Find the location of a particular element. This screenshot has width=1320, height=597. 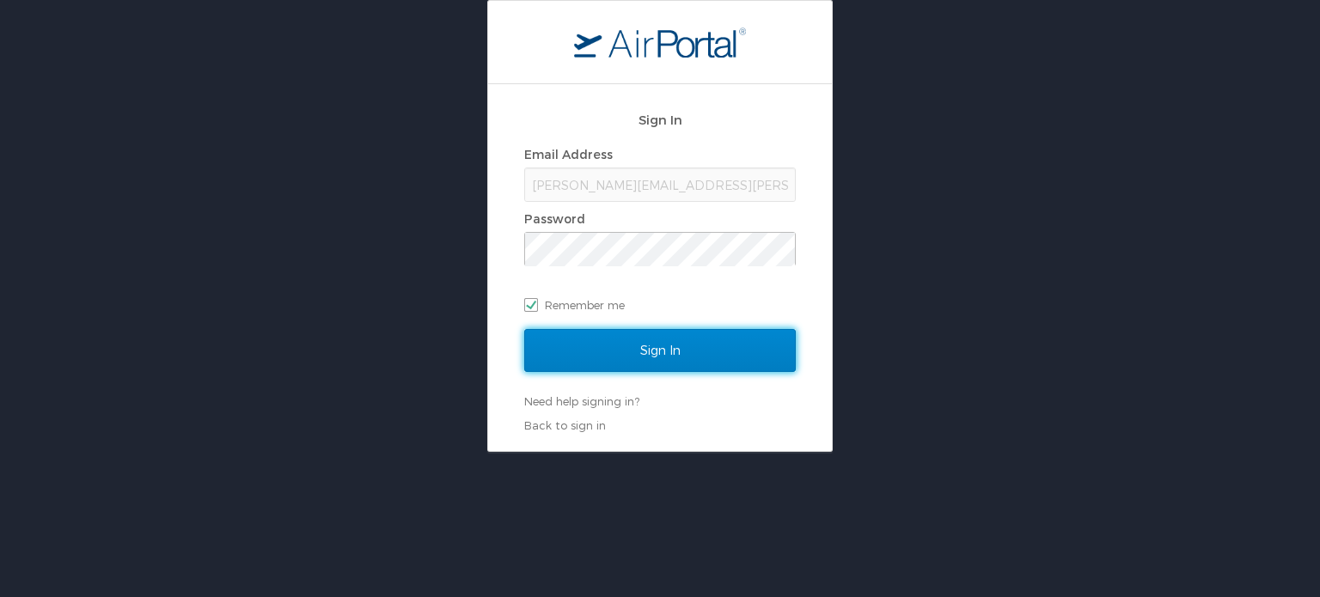

label: Password is located at coordinates (554, 218).